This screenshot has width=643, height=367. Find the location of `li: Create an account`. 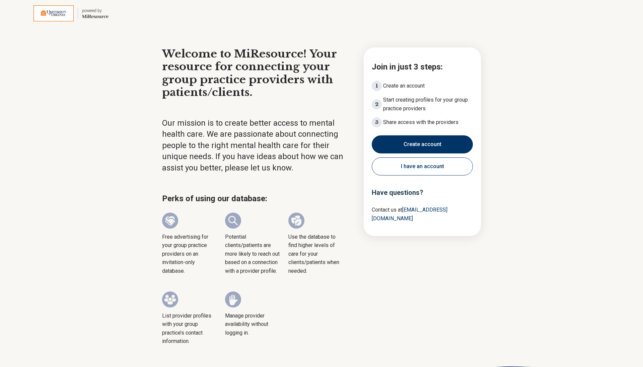

li: Create an account is located at coordinates (422, 86).